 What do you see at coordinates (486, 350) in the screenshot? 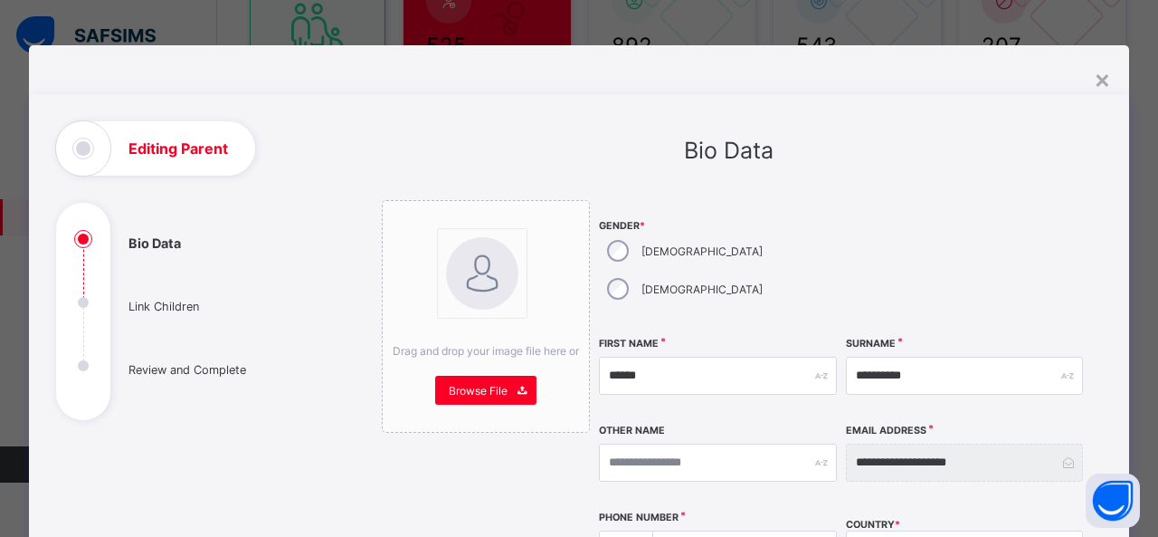
I see `span: Drag and drop your image file here or` at bounding box center [486, 350].